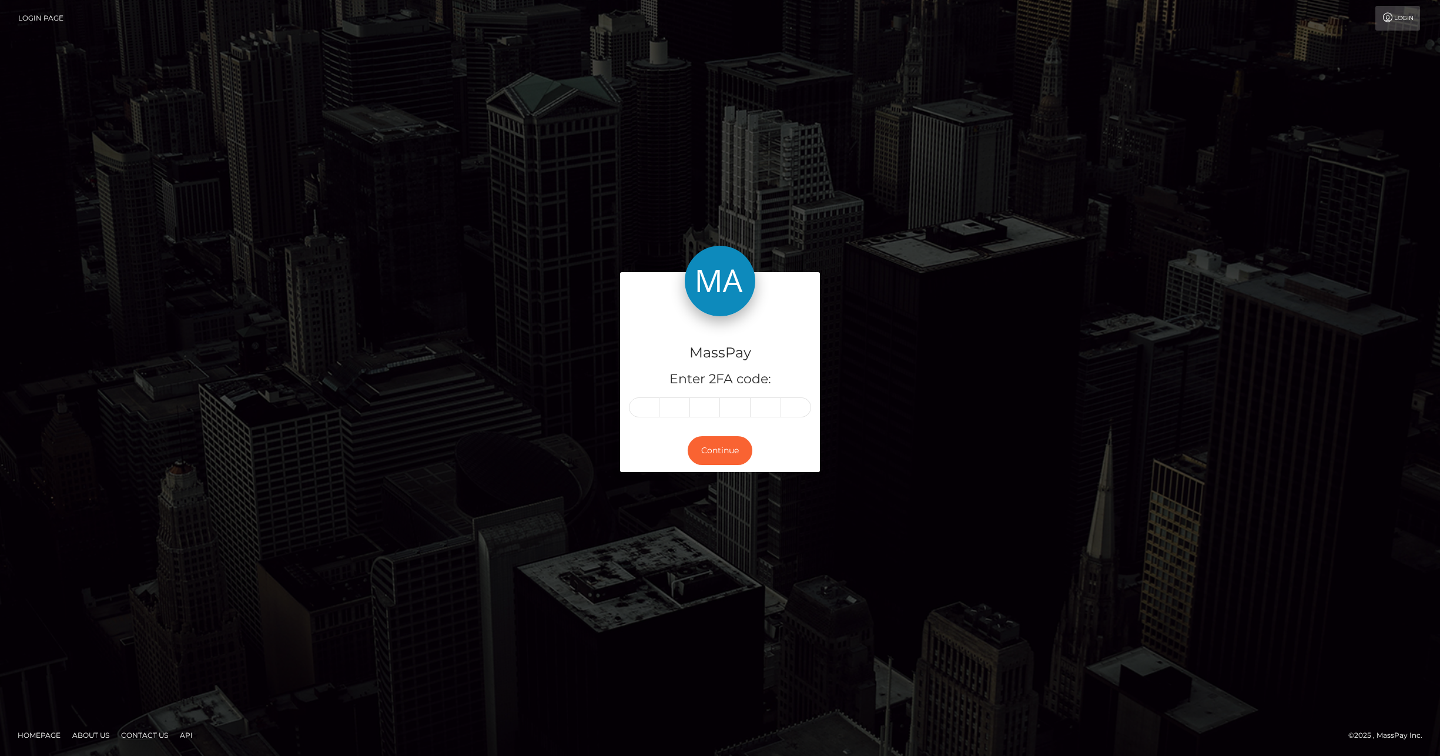 This screenshot has height=756, width=1440. I want to click on div: © 2025 , MassPay Inc., so click(1390, 735).